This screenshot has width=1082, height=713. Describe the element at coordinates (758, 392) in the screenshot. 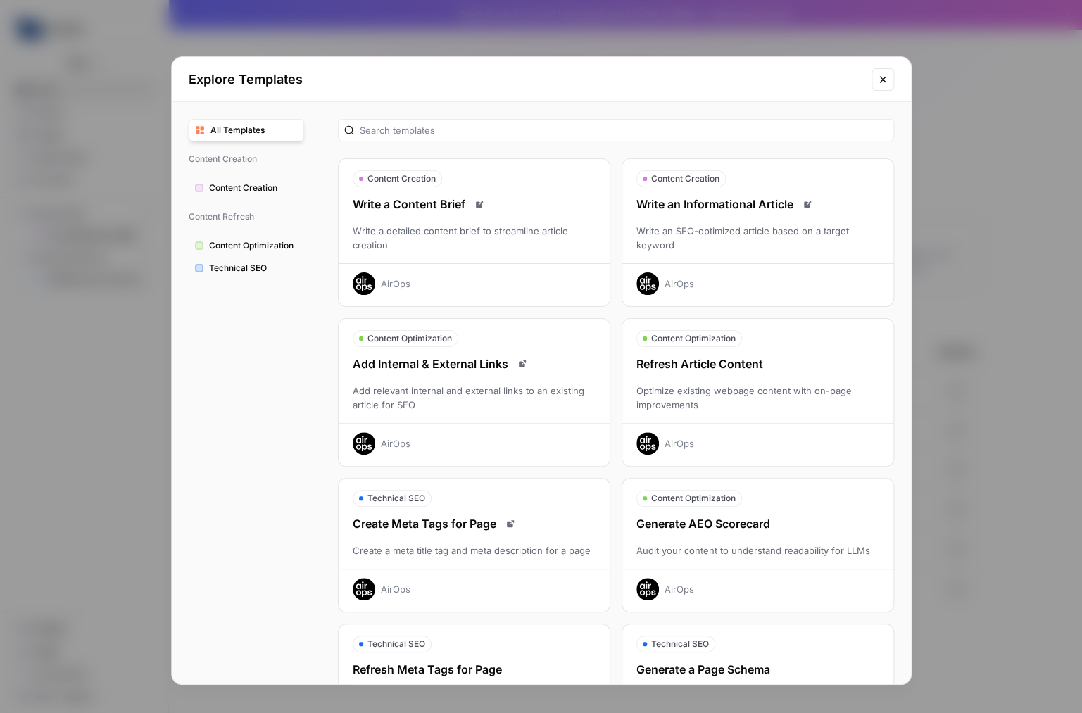

I see `button: Content OptimizationRefresh Article ContentOptimize existing webpage content with on-page improve...` at that location.